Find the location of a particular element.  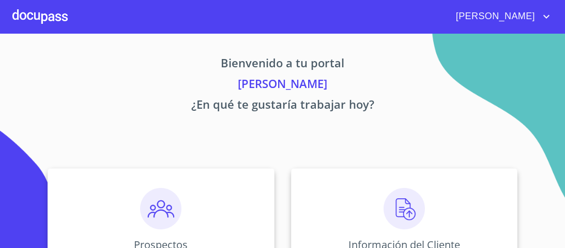

p: Bienvenido a tu portal is located at coordinates (282, 65).